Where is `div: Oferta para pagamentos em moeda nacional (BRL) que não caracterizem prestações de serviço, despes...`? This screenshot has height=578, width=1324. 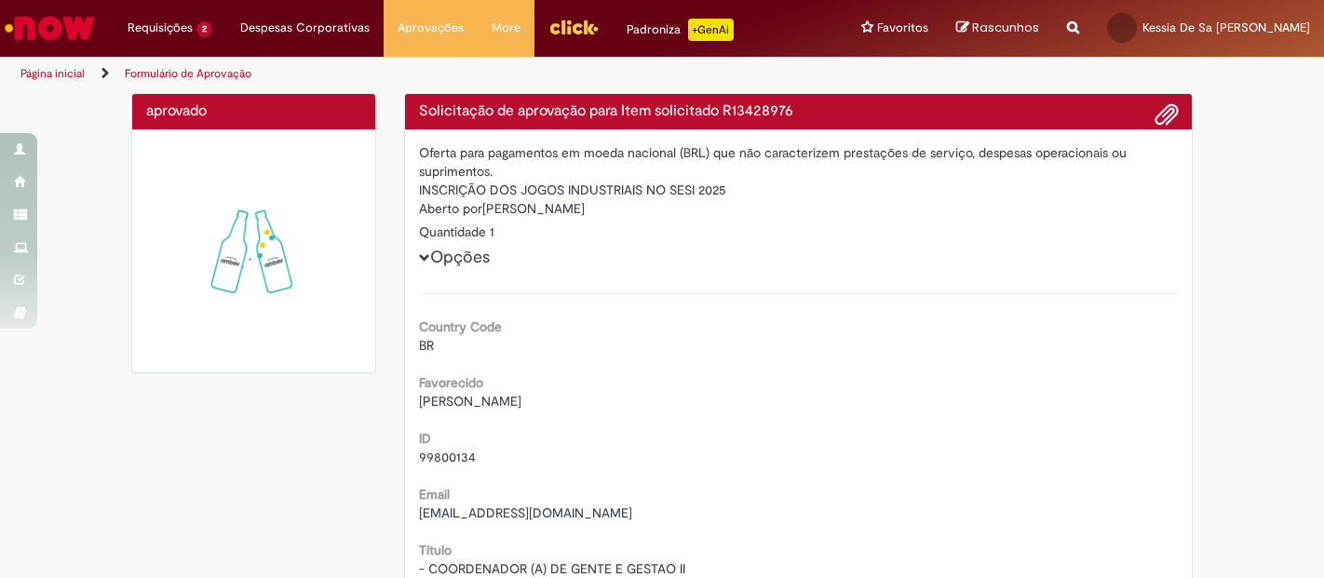
div: Oferta para pagamentos em moeda nacional (BRL) que não caracterizem prestações de serviço, despes... is located at coordinates (799, 162).